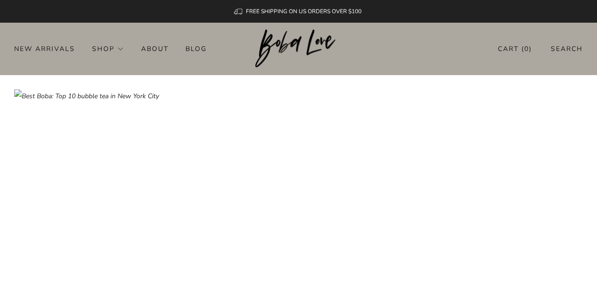 This screenshot has height=298, width=597. What do you see at coordinates (515, 49) in the screenshot?
I see `a: Cart` at bounding box center [515, 49].